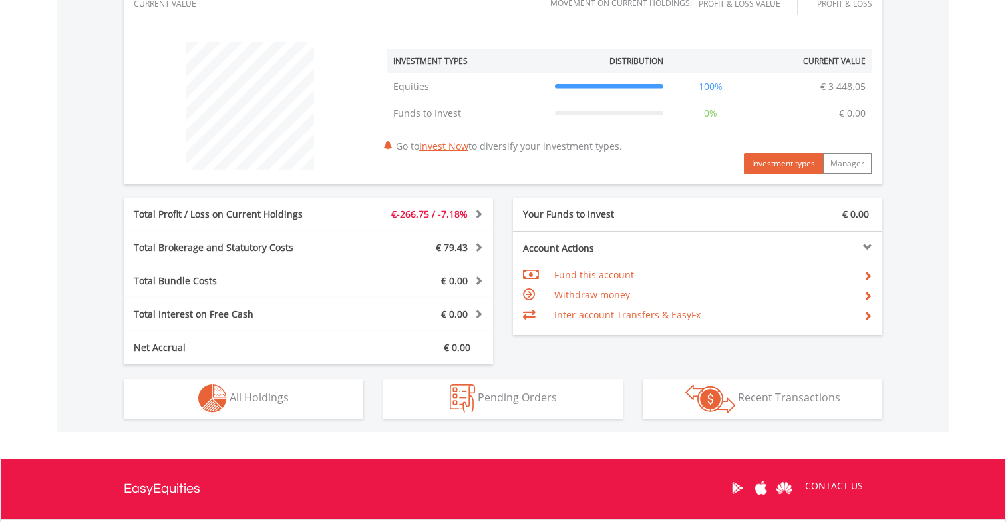  I want to click on span: All Holdings, so click(259, 397).